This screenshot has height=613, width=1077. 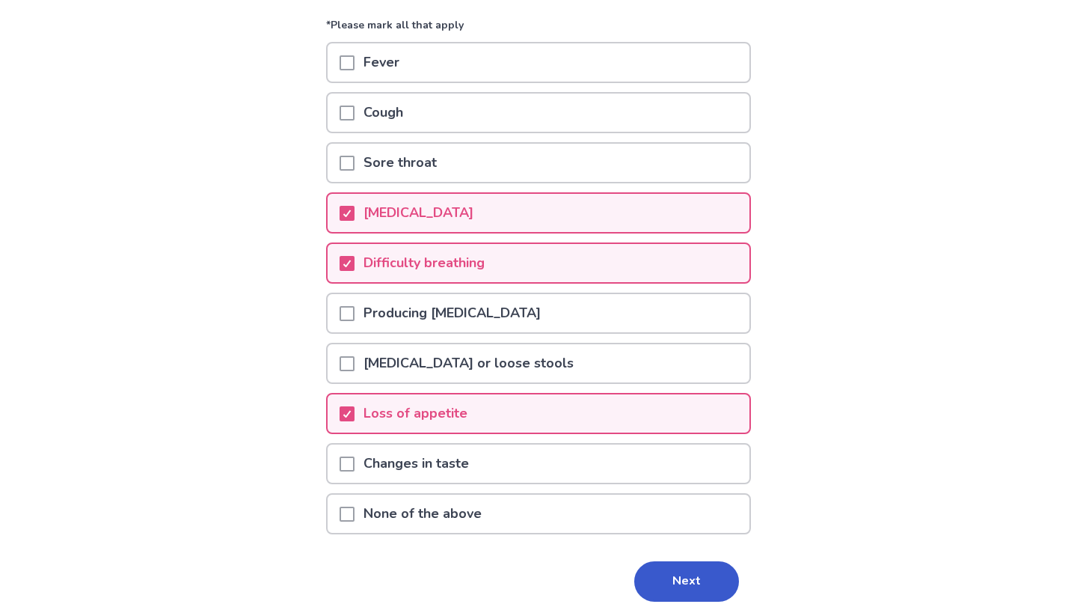 I want to click on p: *Please mark all that apply, so click(x=538, y=29).